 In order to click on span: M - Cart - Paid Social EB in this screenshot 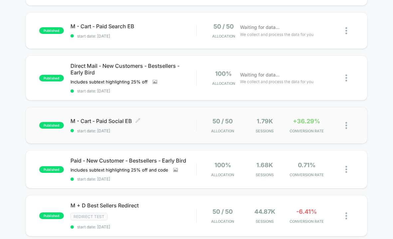, I will do `click(133, 121)`.